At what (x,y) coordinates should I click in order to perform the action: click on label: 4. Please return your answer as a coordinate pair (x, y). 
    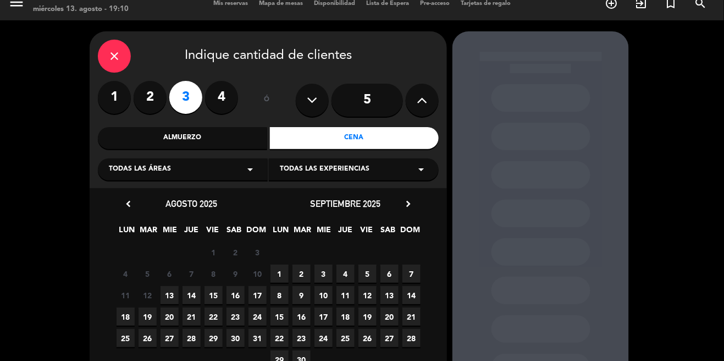
    Looking at the image, I should click on (222, 97).